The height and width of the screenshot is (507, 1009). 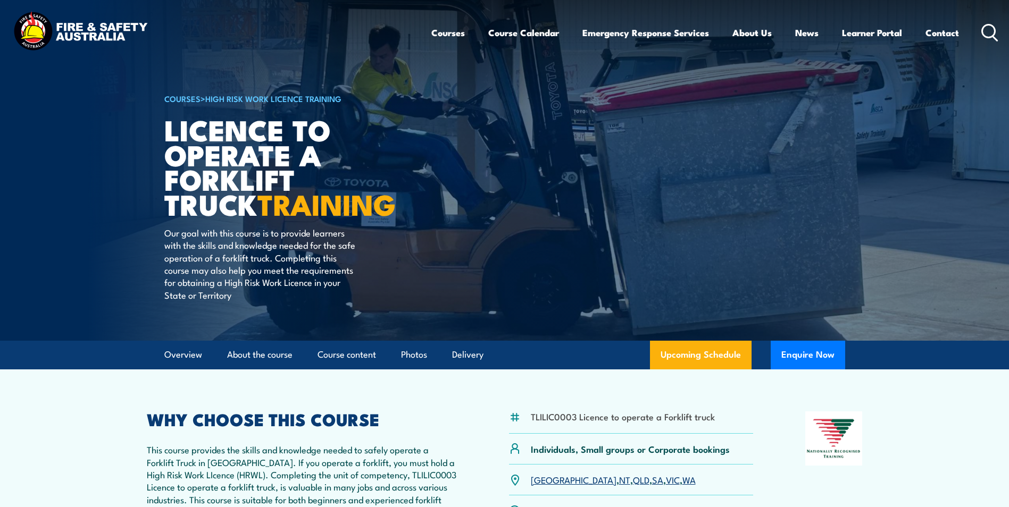 I want to click on li: TLILIC0003 Licence to operate a Forklift truck, so click(x=623, y=416).